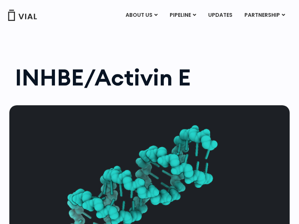  What do you see at coordinates (153, 77) in the screenshot?
I see `h1: INHBE/Activin E` at bounding box center [153, 77].